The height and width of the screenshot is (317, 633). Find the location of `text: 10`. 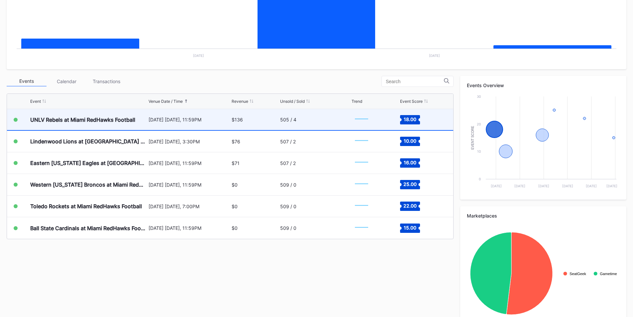

text: 10 is located at coordinates (479, 151).